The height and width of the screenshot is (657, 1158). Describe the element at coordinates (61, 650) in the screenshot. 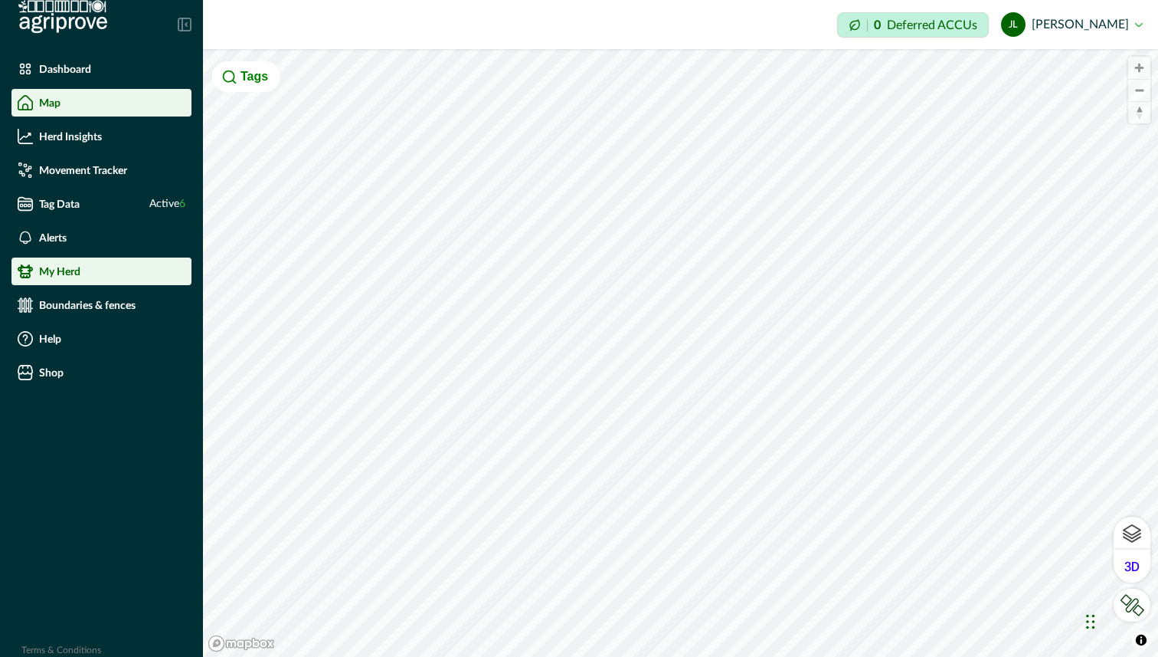

I see `a: Terms & Conditions` at that location.